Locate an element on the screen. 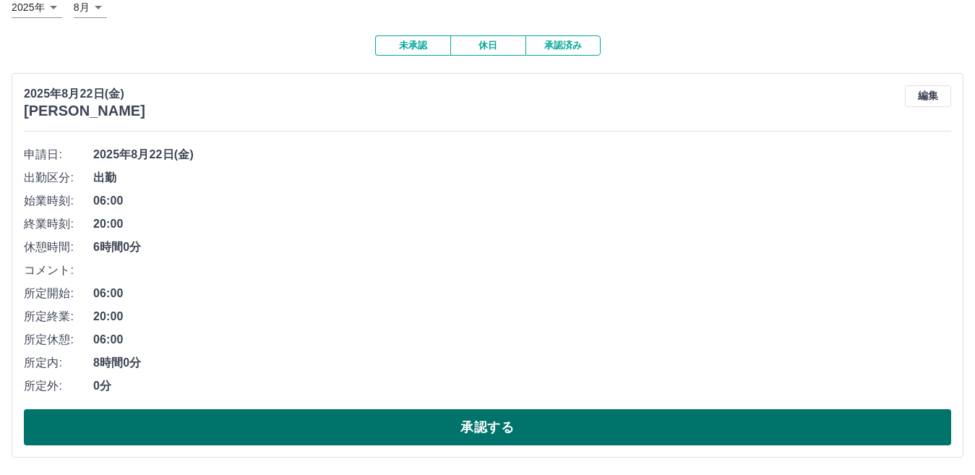 The image size is (975, 475). p: 2025年8月22日(金) is located at coordinates (85, 94).